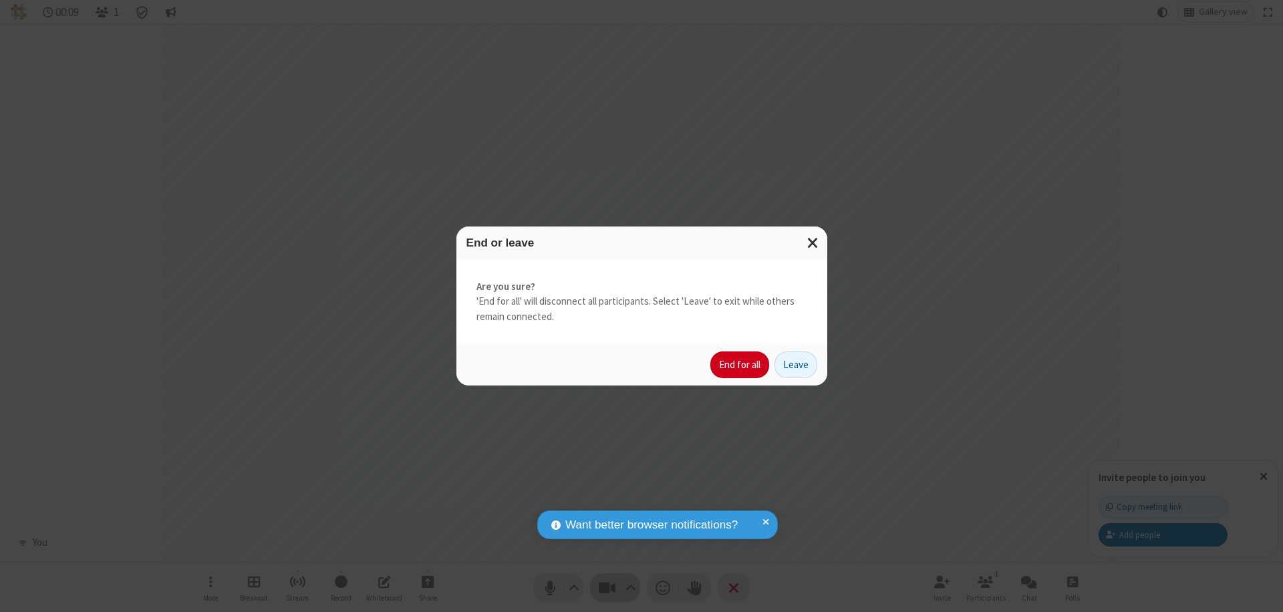 The image size is (1283, 612). I want to click on strong: Are you sure?, so click(641, 287).